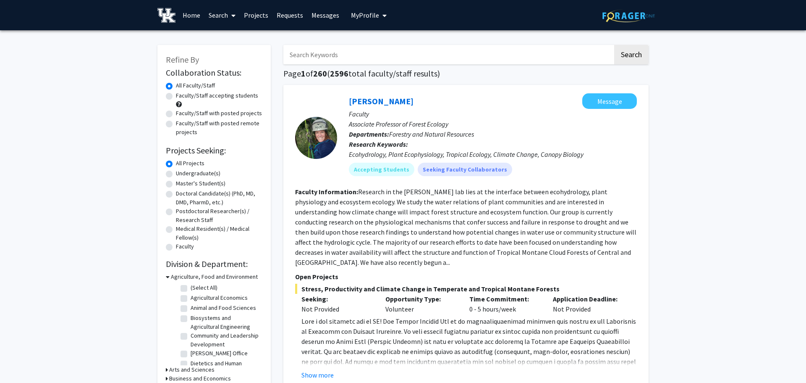 This screenshot has height=383, width=806. I want to click on b: Departments:, so click(369, 134).